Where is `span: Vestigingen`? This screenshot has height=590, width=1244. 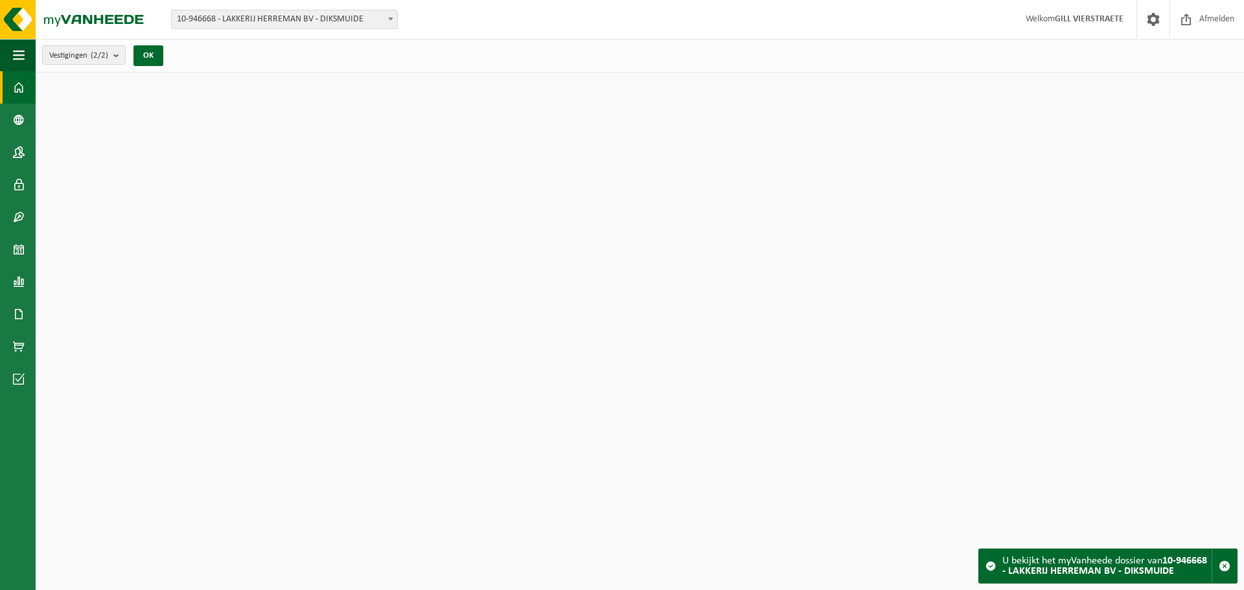
span: Vestigingen is located at coordinates (78, 56).